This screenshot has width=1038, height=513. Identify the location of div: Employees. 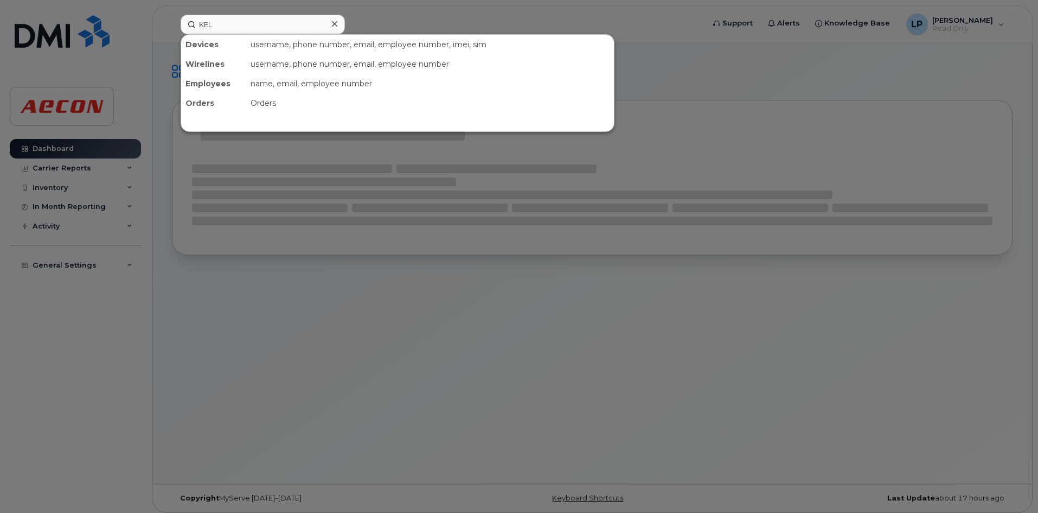
(214, 84).